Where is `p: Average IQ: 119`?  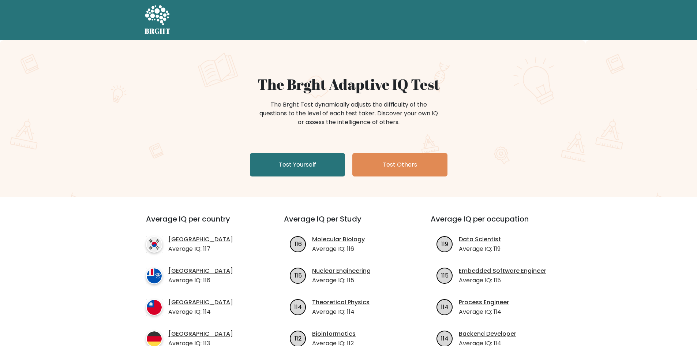 p: Average IQ: 119 is located at coordinates (479, 249).